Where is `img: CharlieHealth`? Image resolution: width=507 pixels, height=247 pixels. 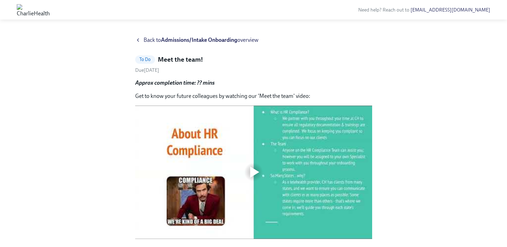
img: CharlieHealth is located at coordinates (33, 10).